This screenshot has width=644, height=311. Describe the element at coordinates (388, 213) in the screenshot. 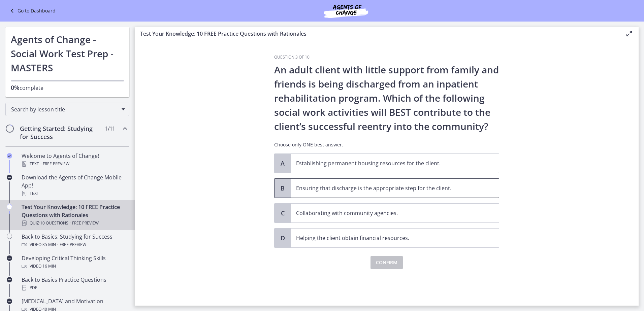

I see `p: Collaborating with community agencies.` at that location.